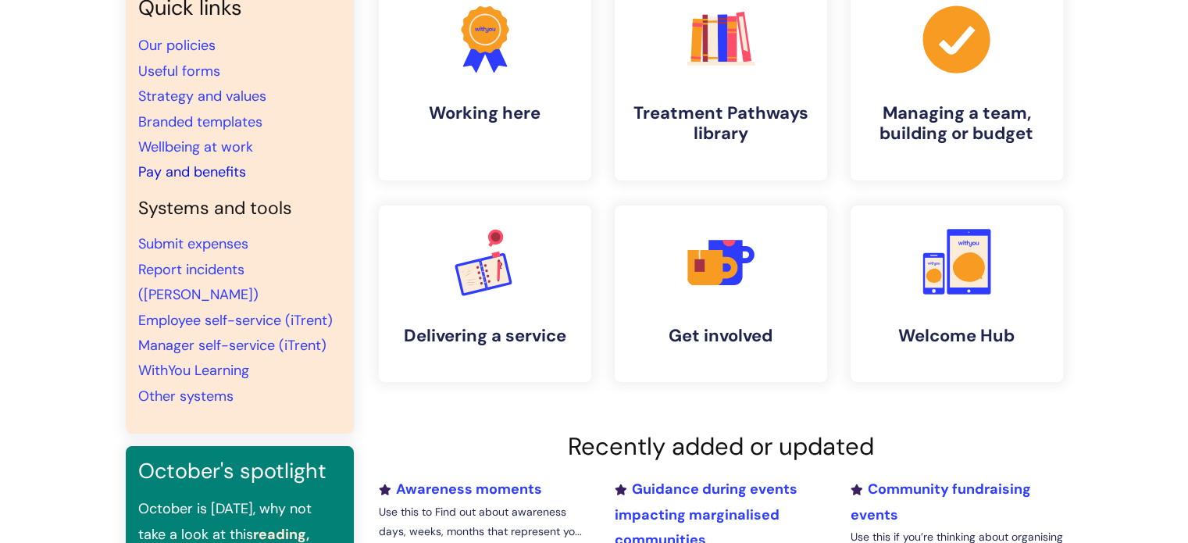  What do you see at coordinates (460, 489) in the screenshot?
I see `a: Awareness moments` at bounding box center [460, 489].